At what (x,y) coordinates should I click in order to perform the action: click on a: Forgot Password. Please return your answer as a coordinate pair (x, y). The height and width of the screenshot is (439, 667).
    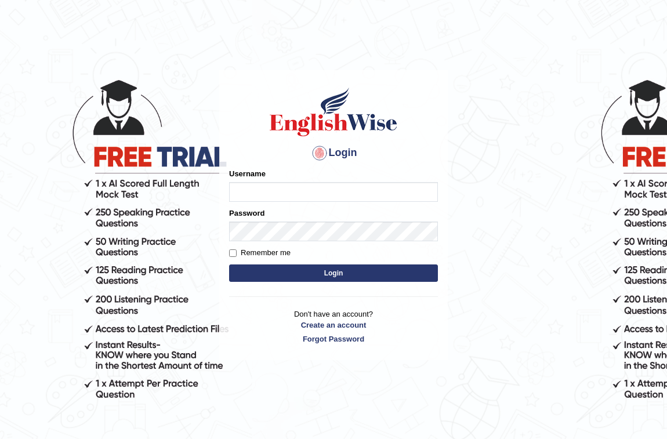
    Looking at the image, I should click on (333, 339).